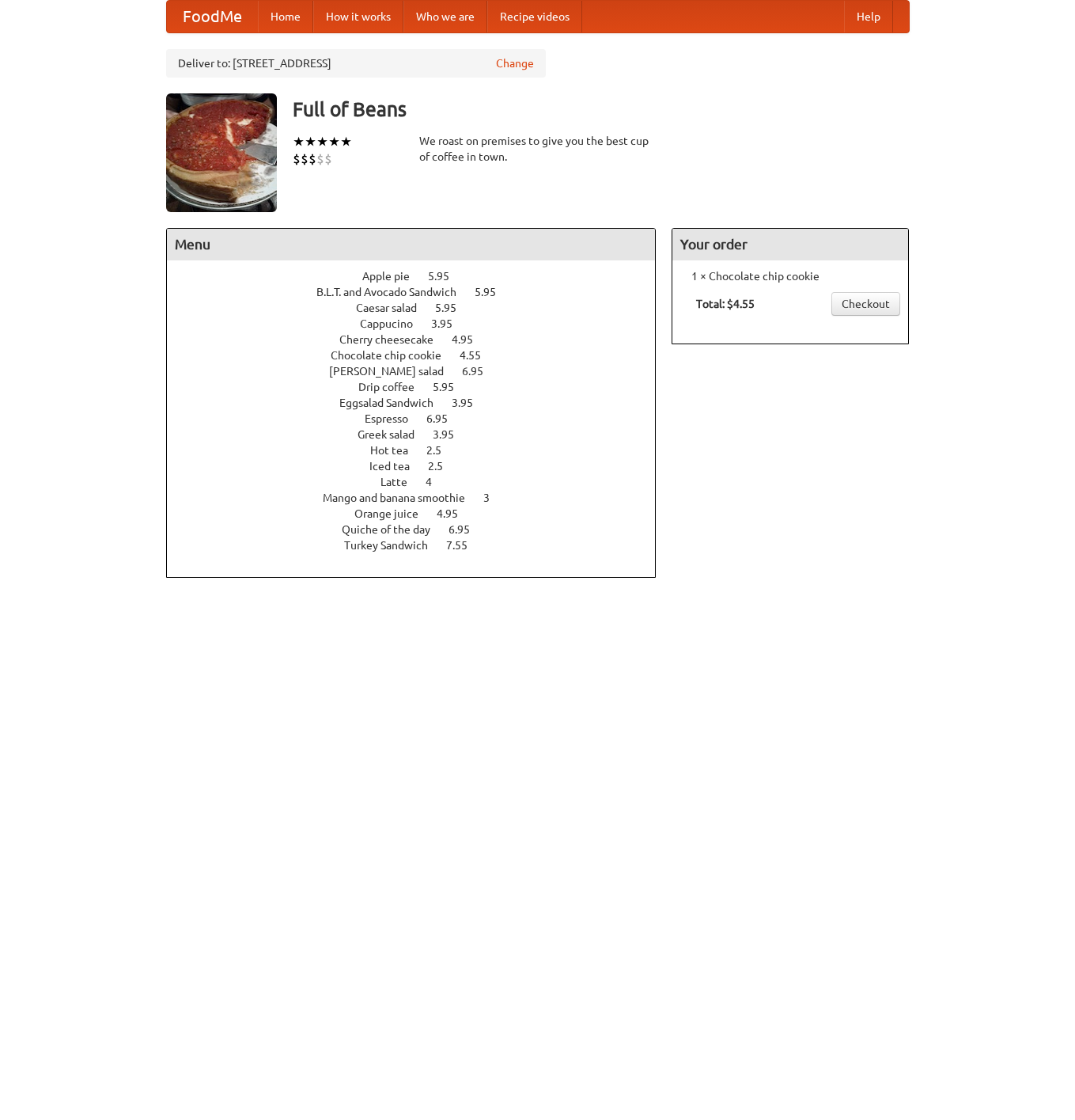  What do you see at coordinates (421, 403) in the screenshot?
I see `a: Eggsalad Sandwich 3.95` at bounding box center [421, 403].